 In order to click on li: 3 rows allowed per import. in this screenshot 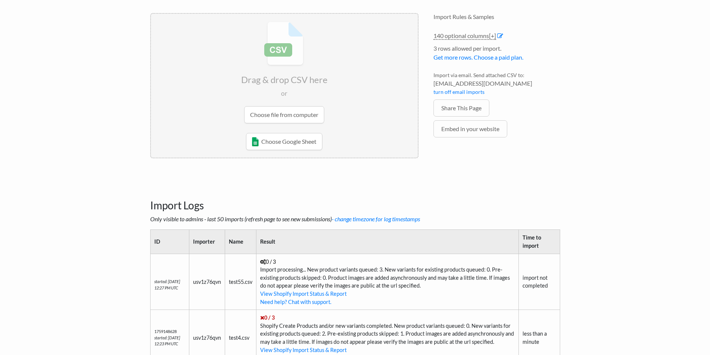, I will do `click(497, 55)`.